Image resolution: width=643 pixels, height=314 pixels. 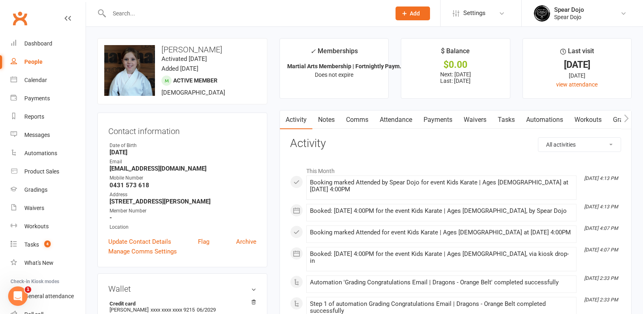 I want to click on a: Clubworx, so click(x=20, y=18).